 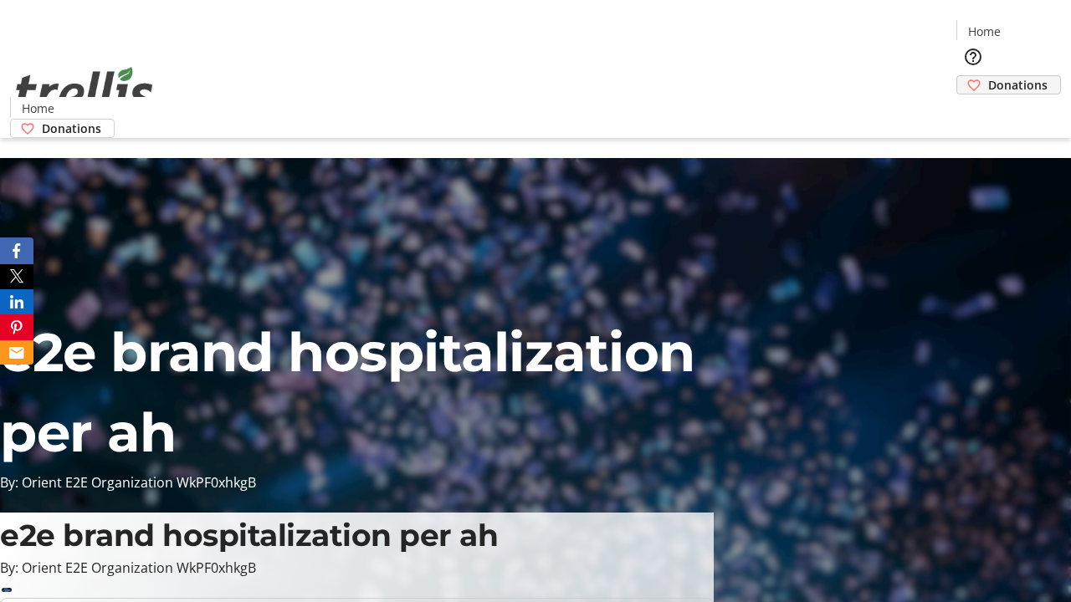 I want to click on button: Help, so click(x=973, y=57).